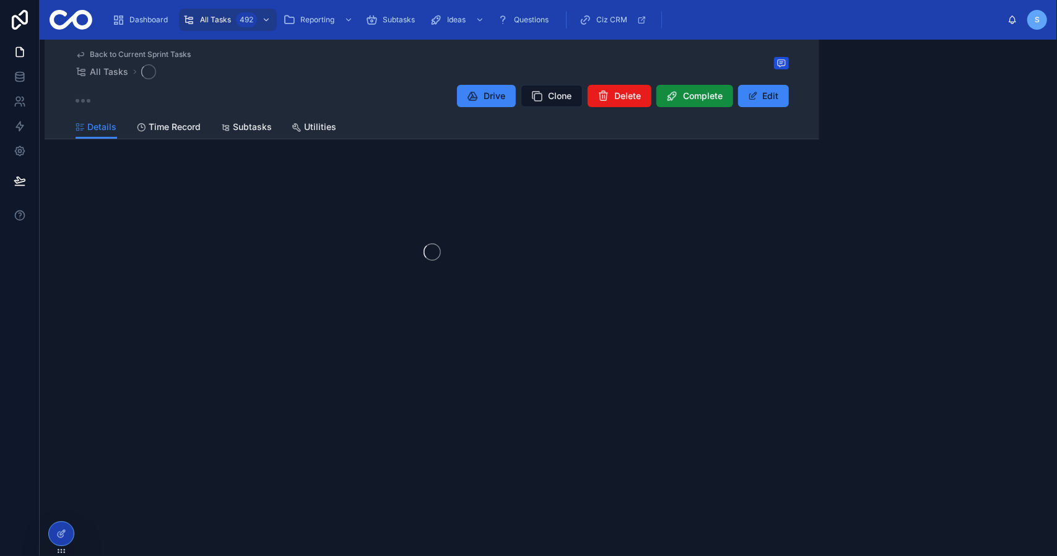 The image size is (1057, 556). Describe the element at coordinates (486, 96) in the screenshot. I see `button: Drive` at that location.